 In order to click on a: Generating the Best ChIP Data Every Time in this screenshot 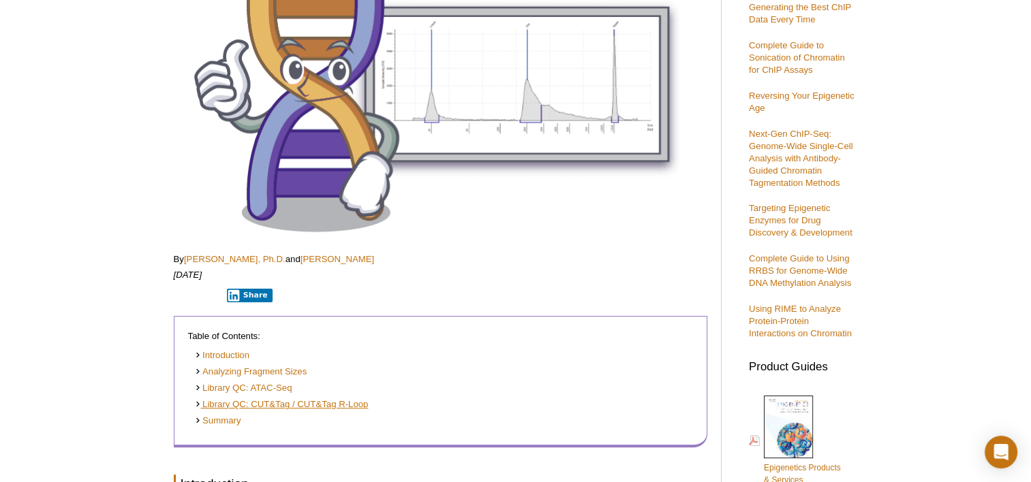, I will do `click(800, 13)`.